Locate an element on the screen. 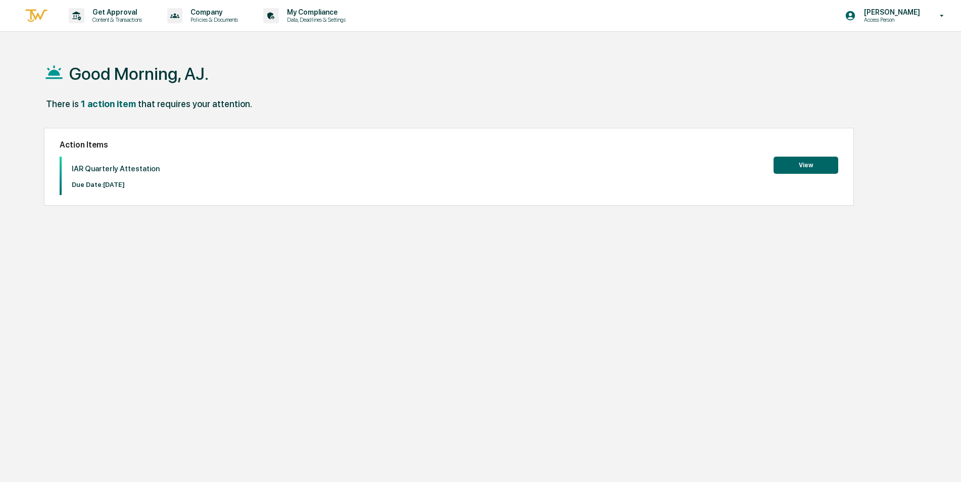 This screenshot has height=482, width=961. a: View is located at coordinates (806, 164).